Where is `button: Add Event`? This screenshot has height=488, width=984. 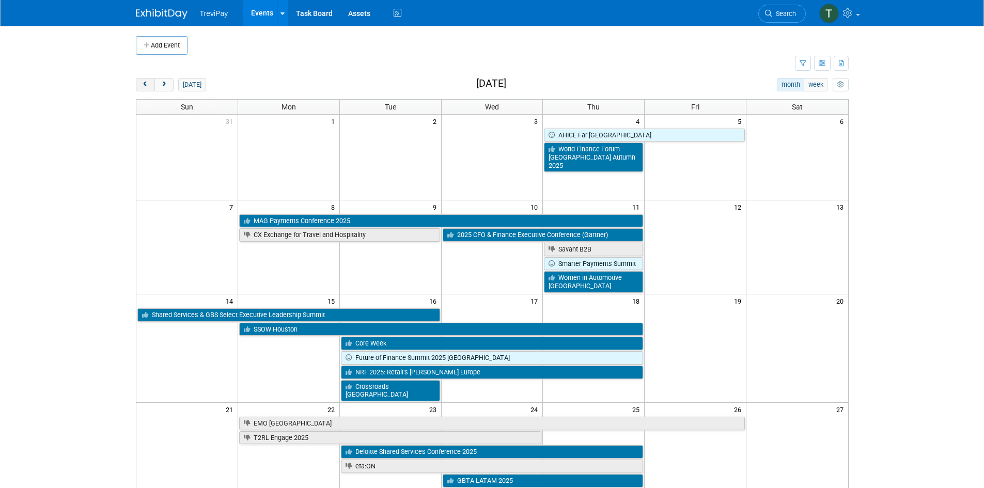 button: Add Event is located at coordinates (162, 45).